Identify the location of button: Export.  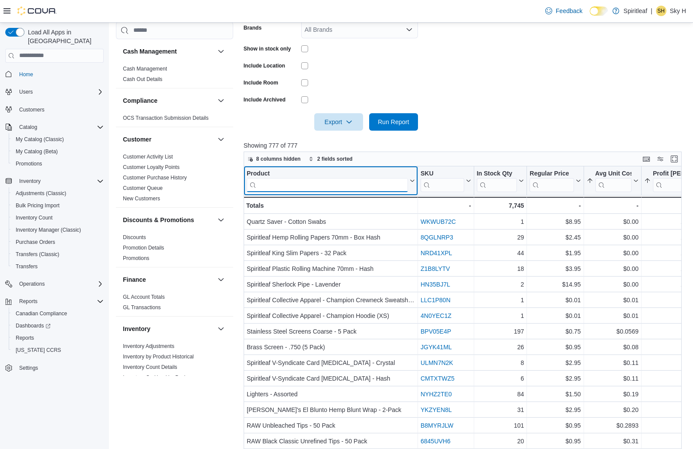
(339, 122).